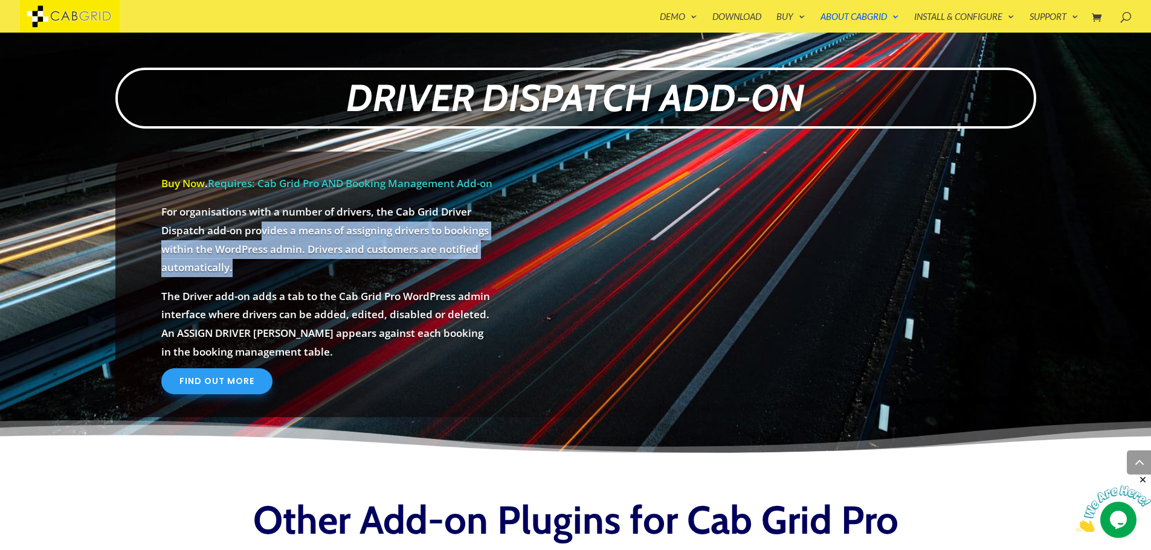  What do you see at coordinates (575, 523) in the screenshot?
I see `h2: Other Add-on Plugins for Cab Grid Pro` at bounding box center [575, 523].